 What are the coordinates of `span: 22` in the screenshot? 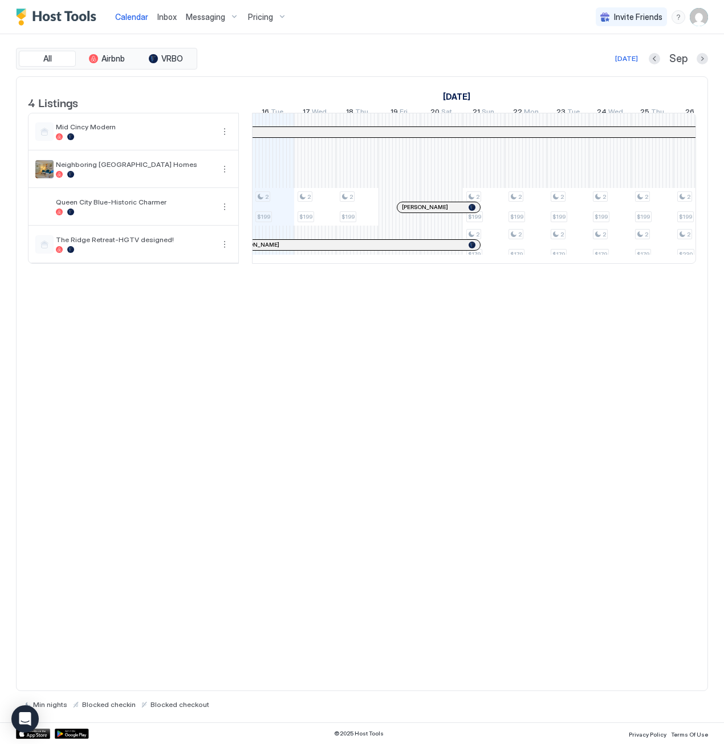 It's located at (518, 113).